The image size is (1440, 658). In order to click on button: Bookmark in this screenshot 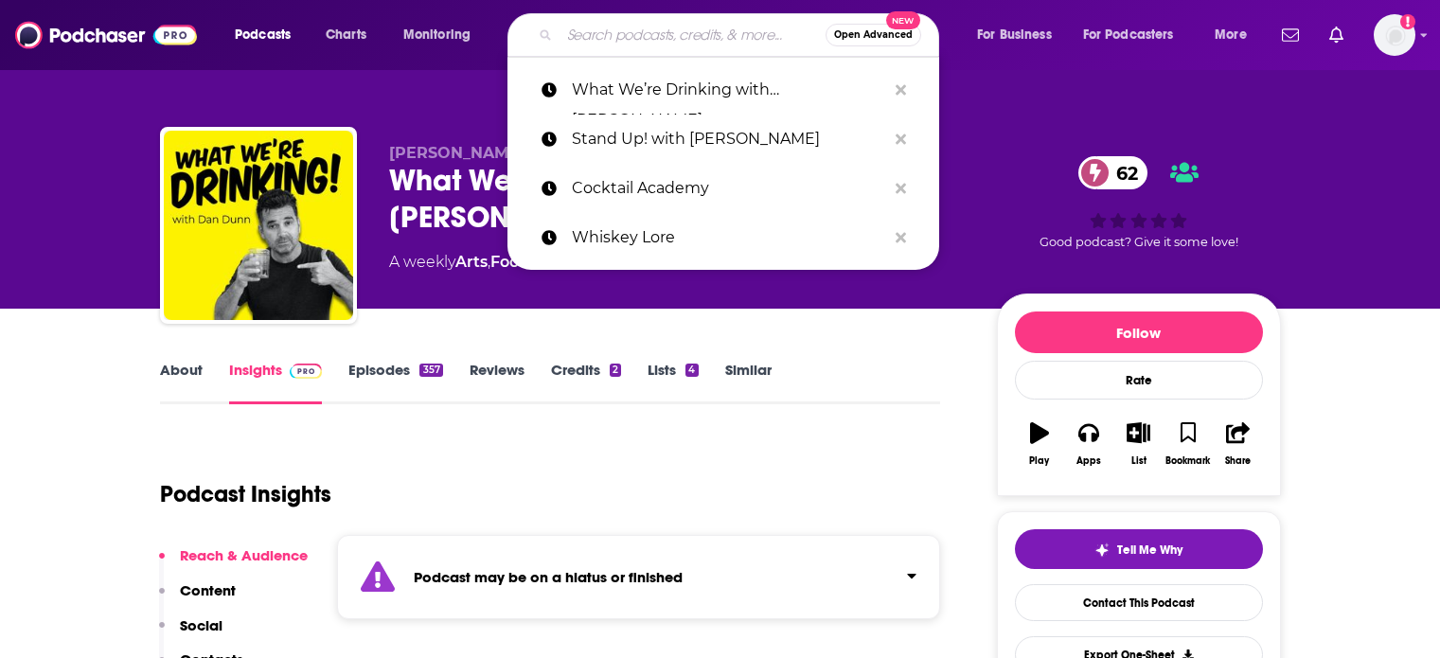, I will do `click(1188, 444)`.